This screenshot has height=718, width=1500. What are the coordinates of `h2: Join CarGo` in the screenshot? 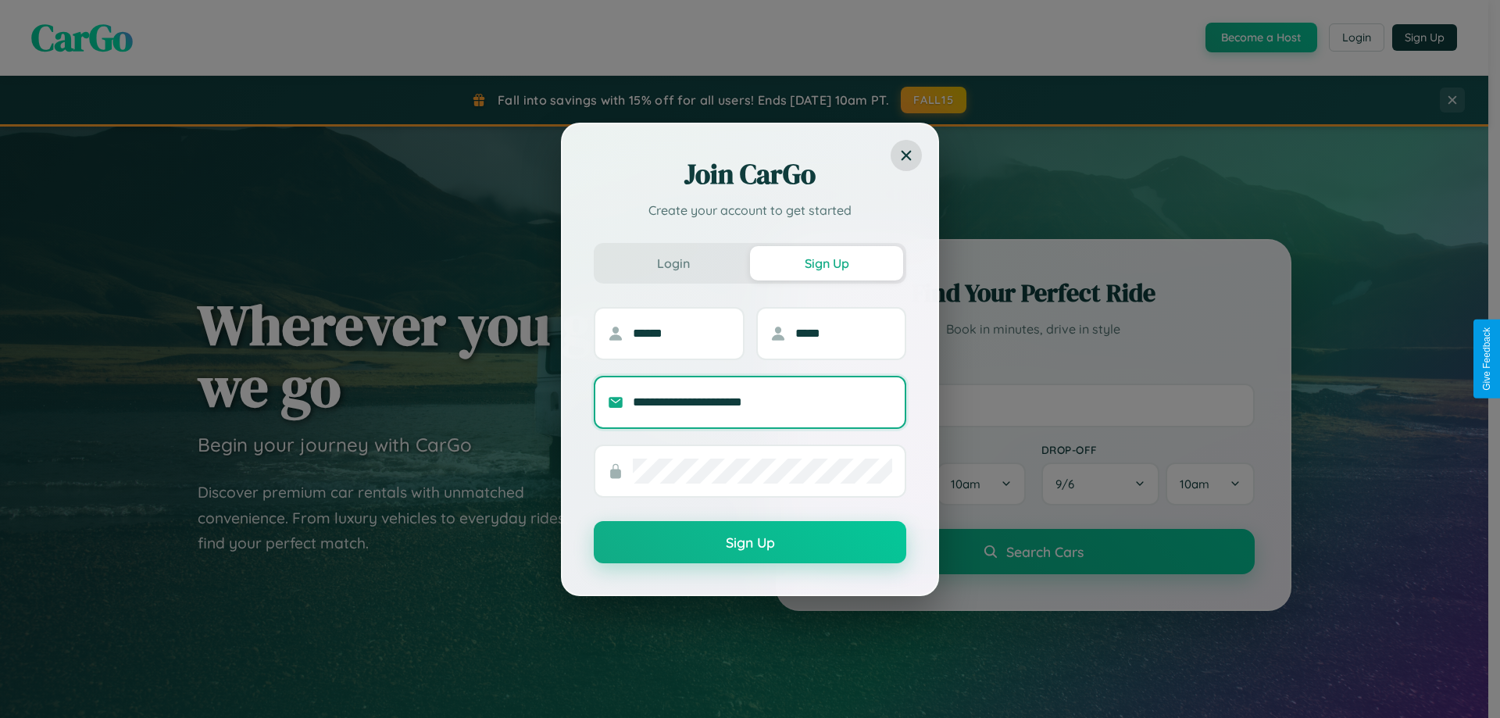 It's located at (750, 174).